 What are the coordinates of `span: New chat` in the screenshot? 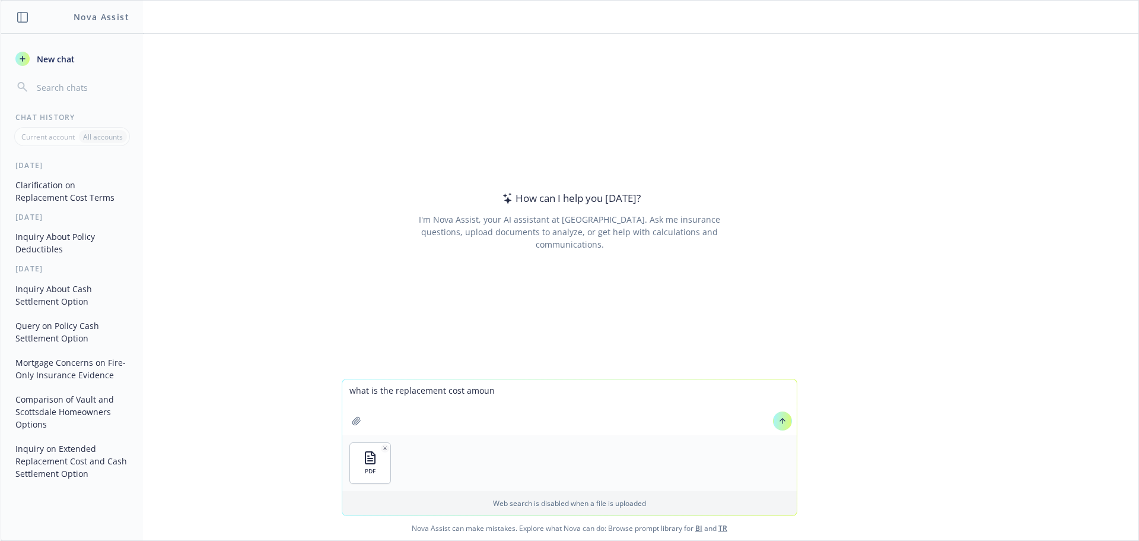 It's located at (55, 59).